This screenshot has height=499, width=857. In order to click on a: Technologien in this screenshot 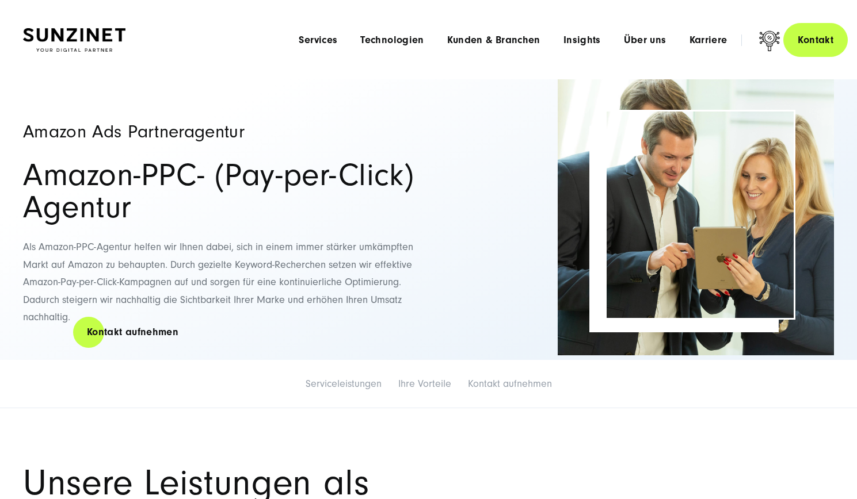, I will do `click(392, 40)`.